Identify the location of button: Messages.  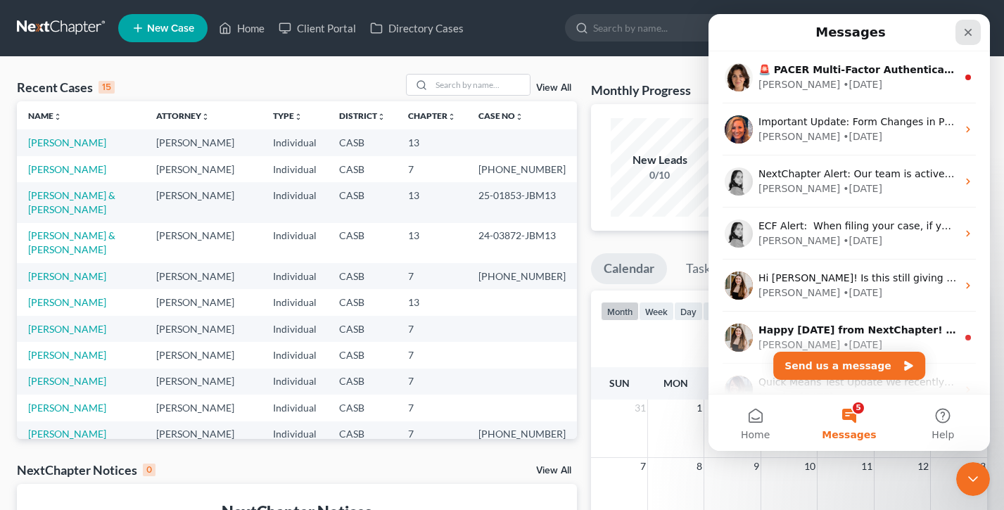
(140, 409).